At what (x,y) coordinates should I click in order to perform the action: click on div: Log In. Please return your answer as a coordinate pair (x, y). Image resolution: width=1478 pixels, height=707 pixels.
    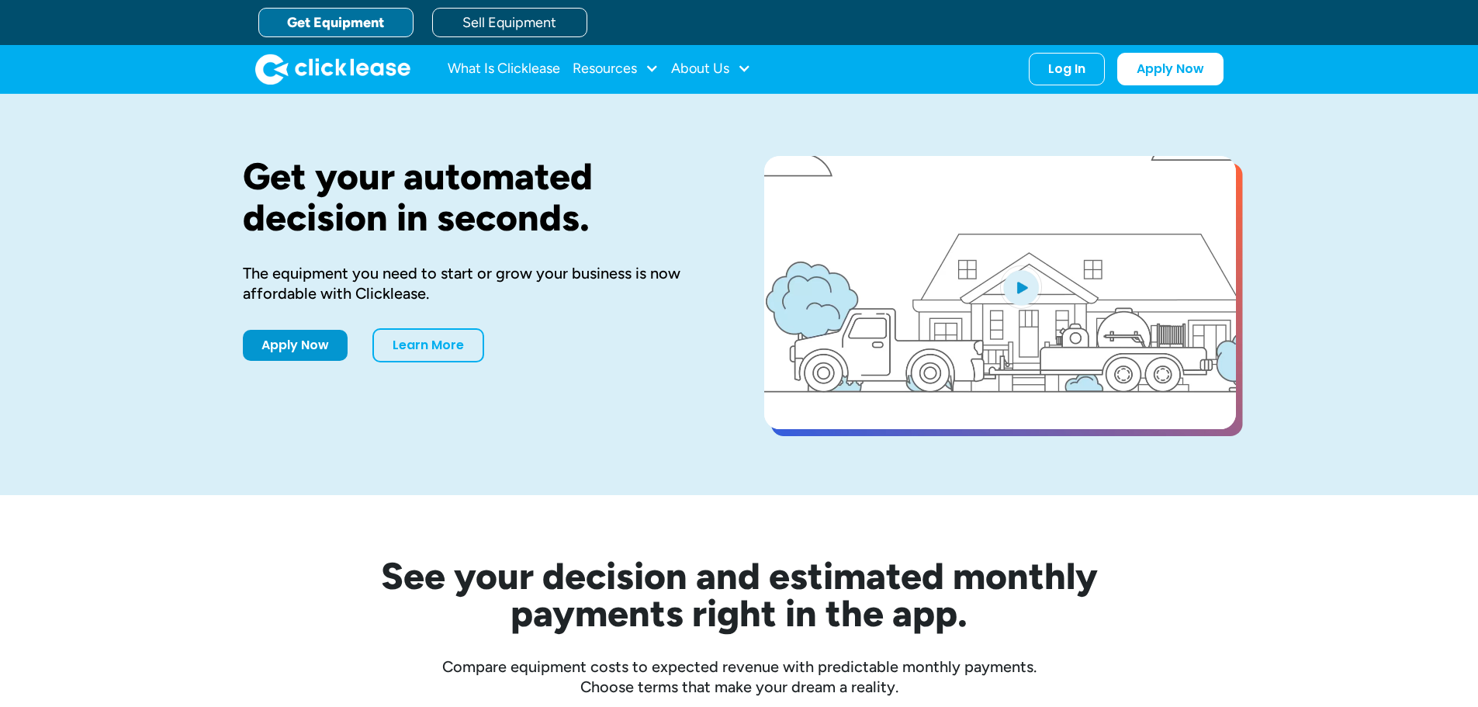
    Looking at the image, I should click on (1067, 69).